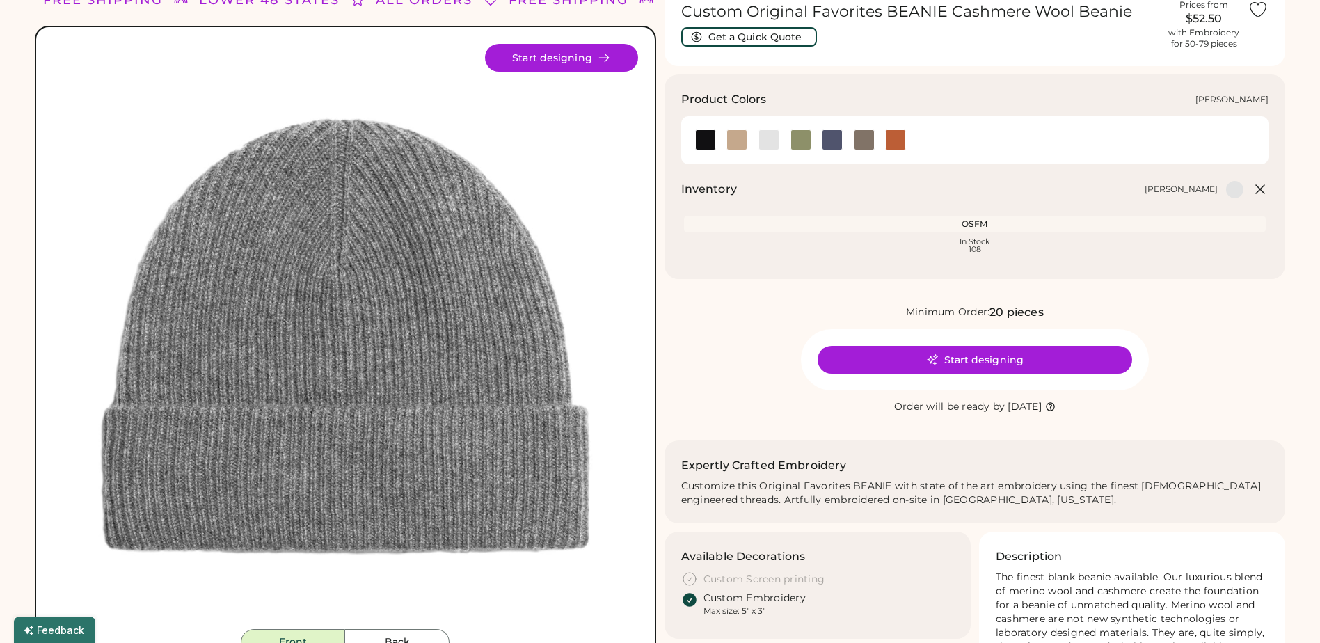 The image size is (1320, 643). I want to click on button: Get a Quick Quote, so click(749, 37).